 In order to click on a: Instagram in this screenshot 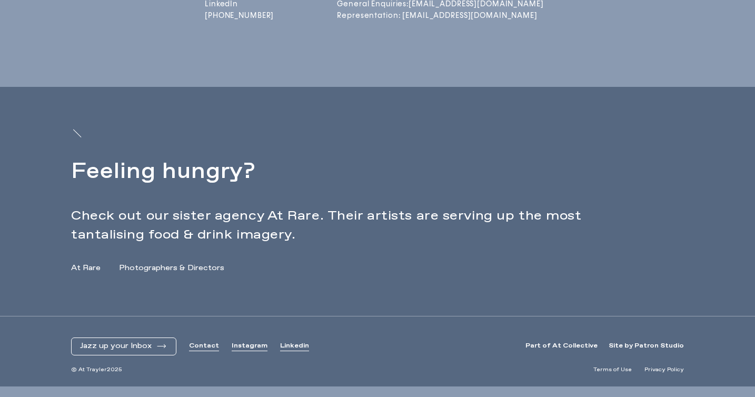, I will do `click(250, 346)`.